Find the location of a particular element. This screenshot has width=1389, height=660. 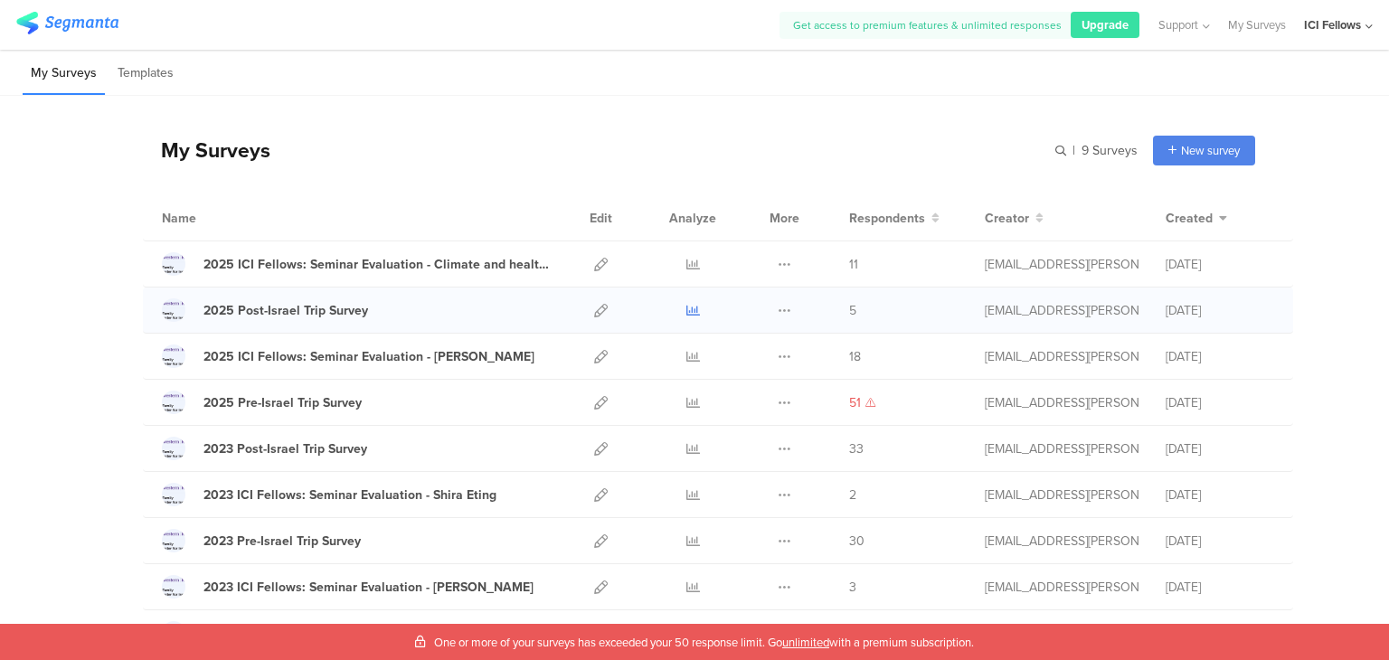

span: 30 is located at coordinates (857, 541).